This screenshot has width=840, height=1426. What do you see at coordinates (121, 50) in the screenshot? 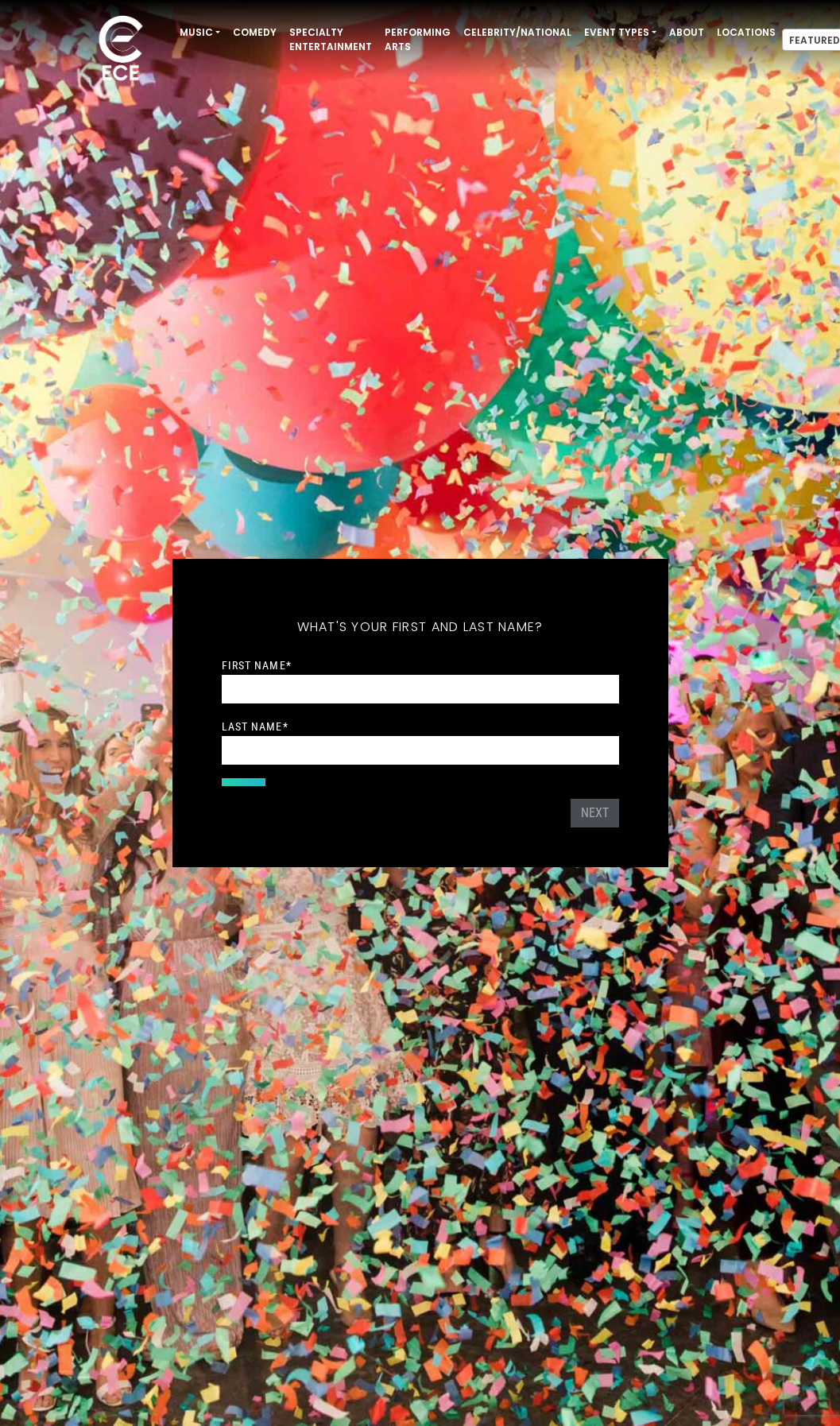
I see `img: ece_new_logo_whitev2-1.png` at bounding box center [121, 50].